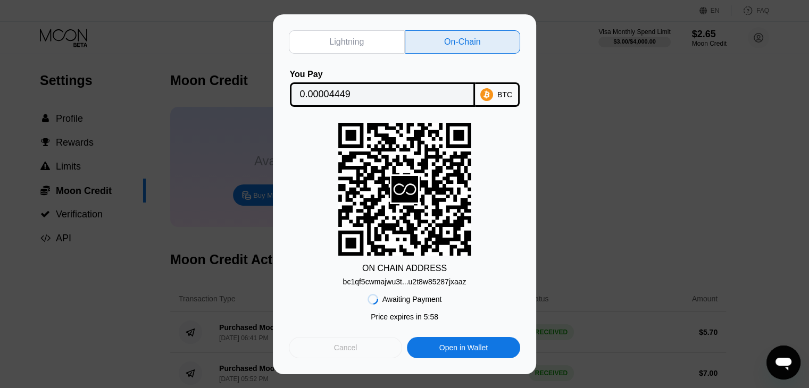 The height and width of the screenshot is (388, 809). I want to click on span: 5 : 58, so click(431, 317).